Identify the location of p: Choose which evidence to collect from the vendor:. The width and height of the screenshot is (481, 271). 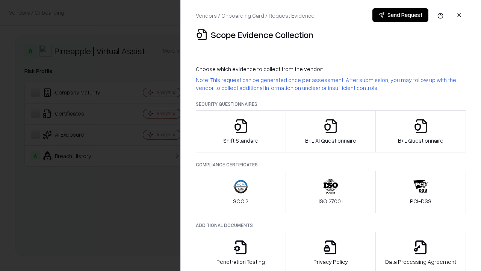
(331, 69).